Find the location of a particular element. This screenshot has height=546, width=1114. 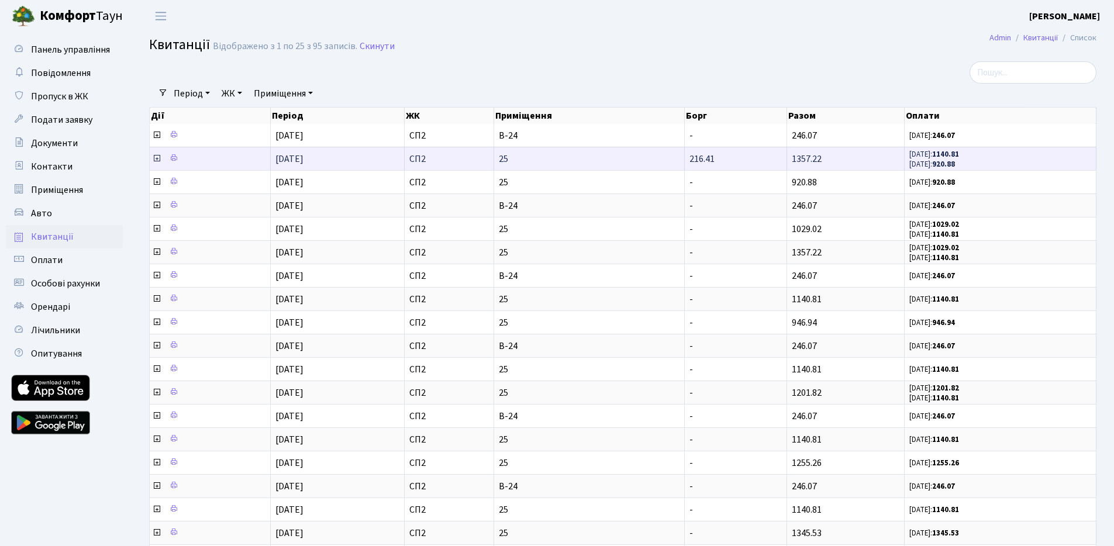

span: 216.41 is located at coordinates (702, 159).